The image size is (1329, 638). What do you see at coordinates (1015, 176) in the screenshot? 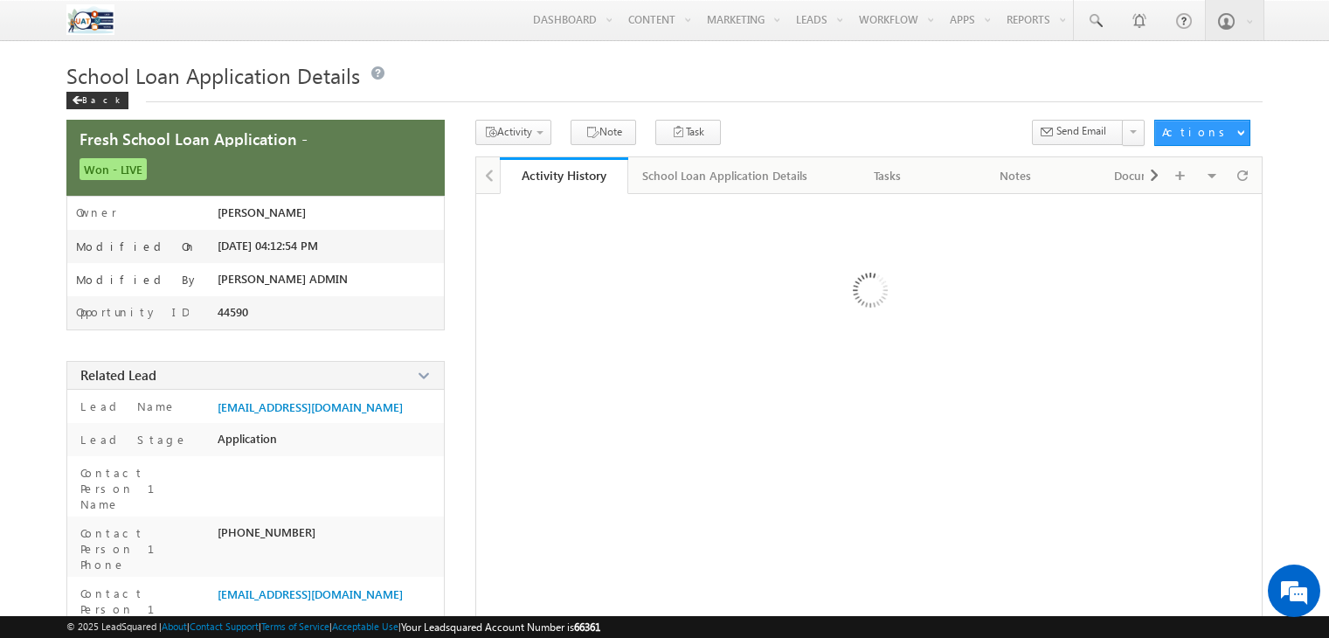
I see `div: Notes` at bounding box center [1015, 176].